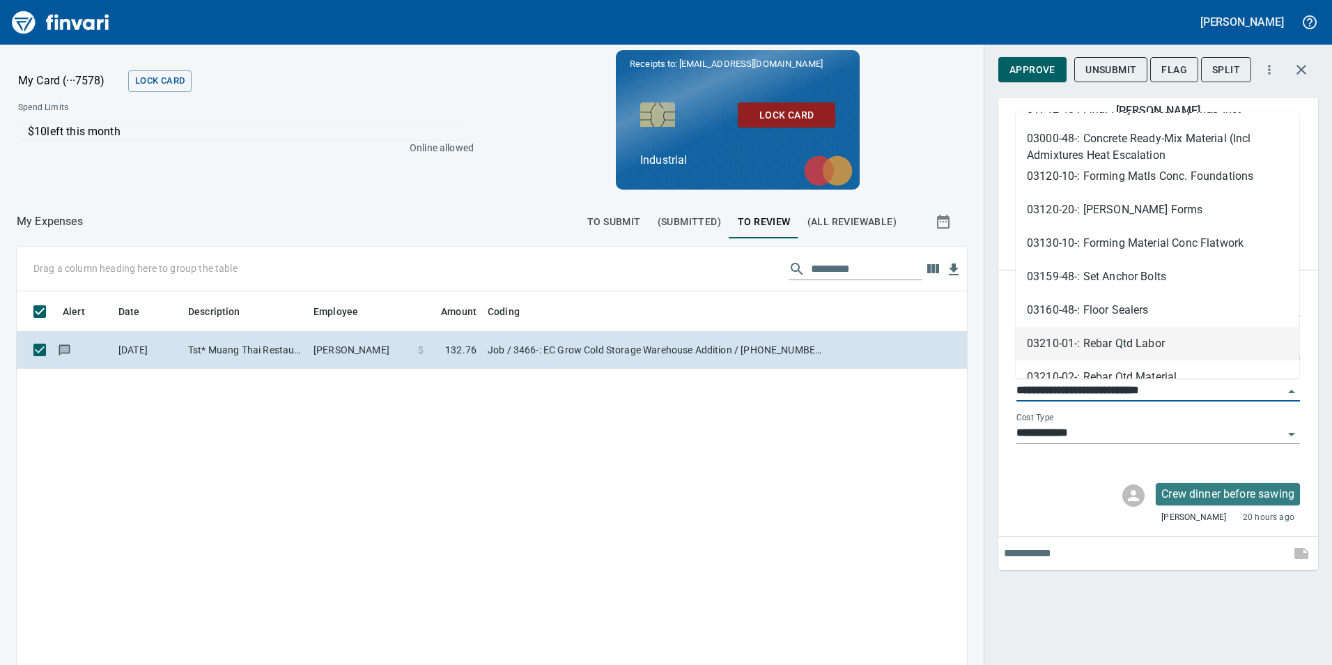  What do you see at coordinates (1226, 70) in the screenshot?
I see `span: Split` at bounding box center [1226, 70].